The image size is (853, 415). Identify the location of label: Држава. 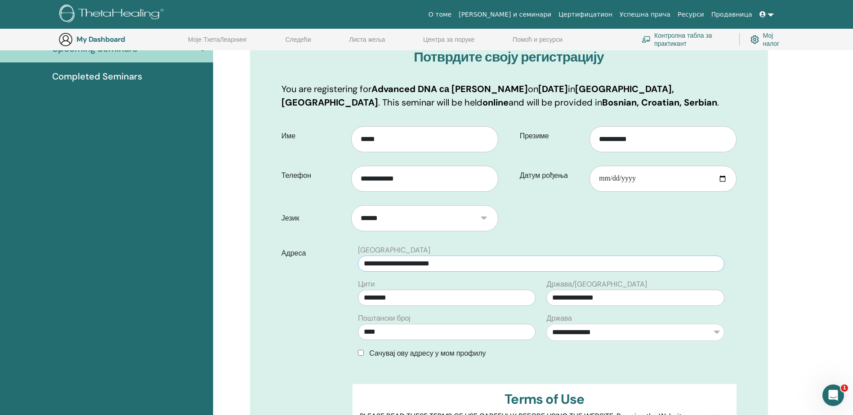
(559, 319).